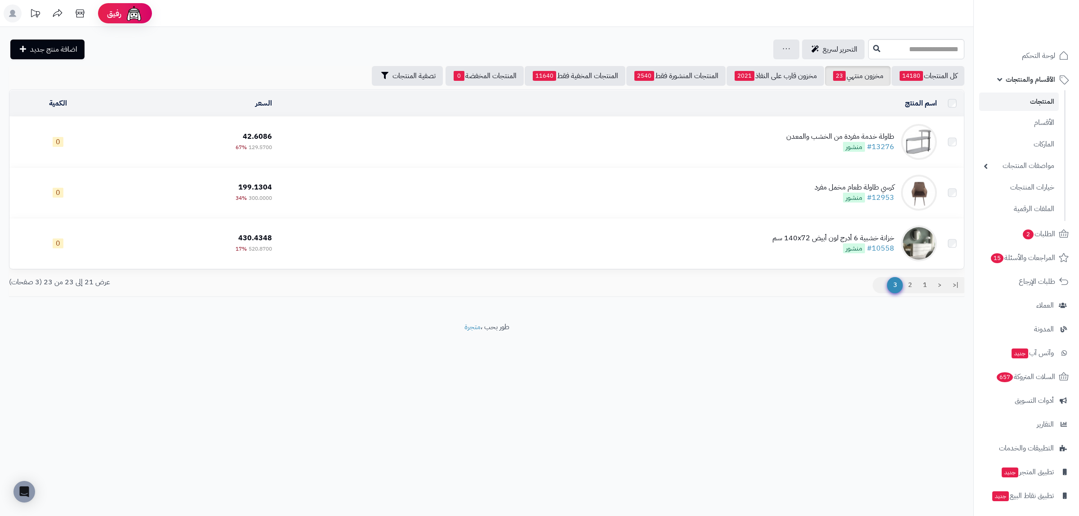 This screenshot has width=1079, height=516. I want to click on a: #13276, so click(880, 147).